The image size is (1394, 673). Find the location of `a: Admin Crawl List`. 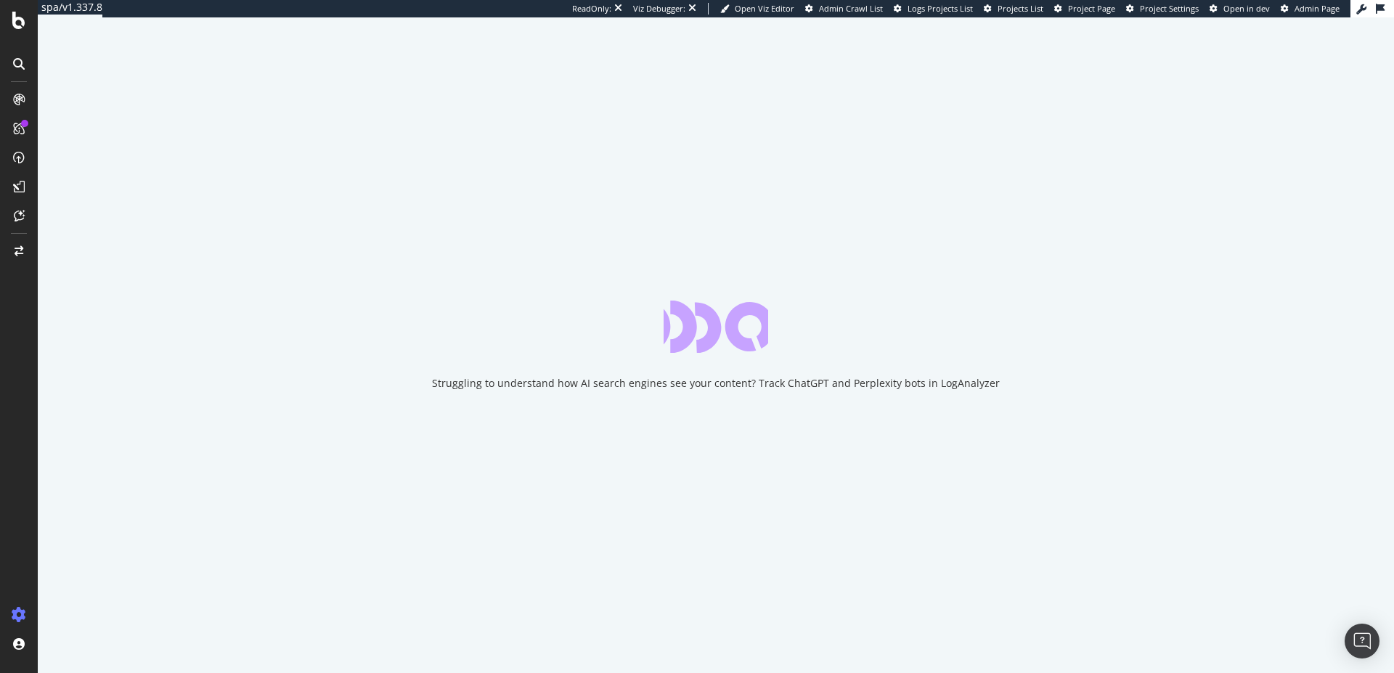

a: Admin Crawl List is located at coordinates (844, 9).